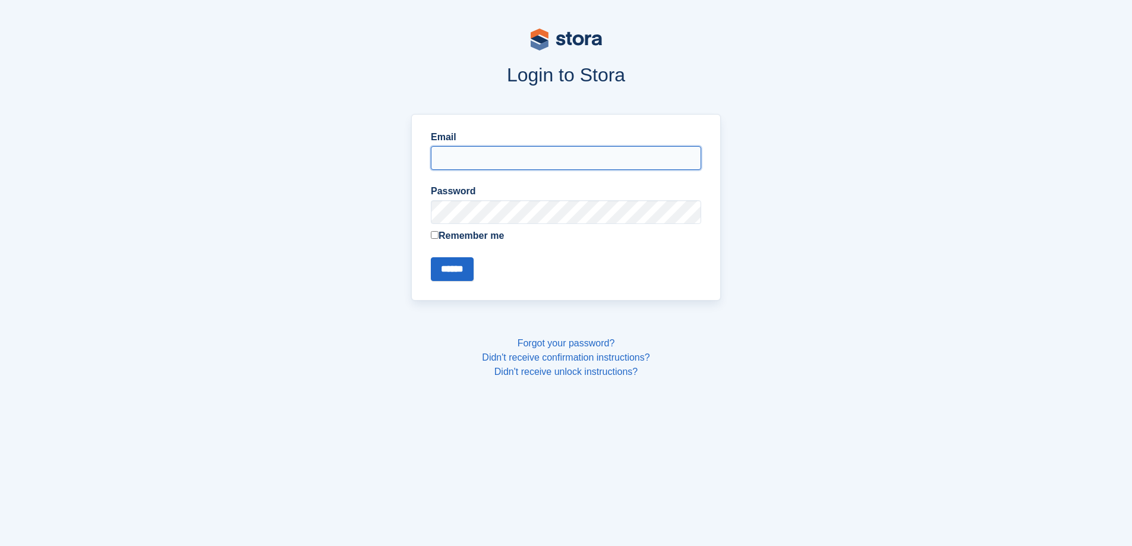 Image resolution: width=1132 pixels, height=546 pixels. What do you see at coordinates (566, 75) in the screenshot?
I see `h1: Login to Stora` at bounding box center [566, 75].